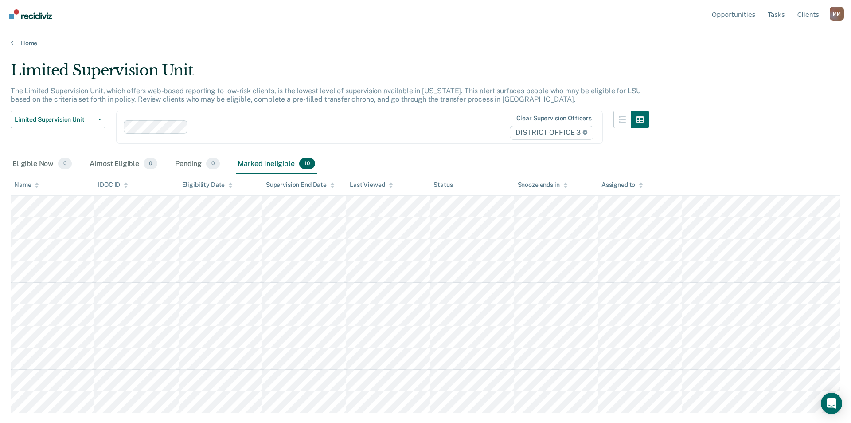 The width and height of the screenshot is (851, 423). I want to click on div: Eligibility Date, so click(208, 184).